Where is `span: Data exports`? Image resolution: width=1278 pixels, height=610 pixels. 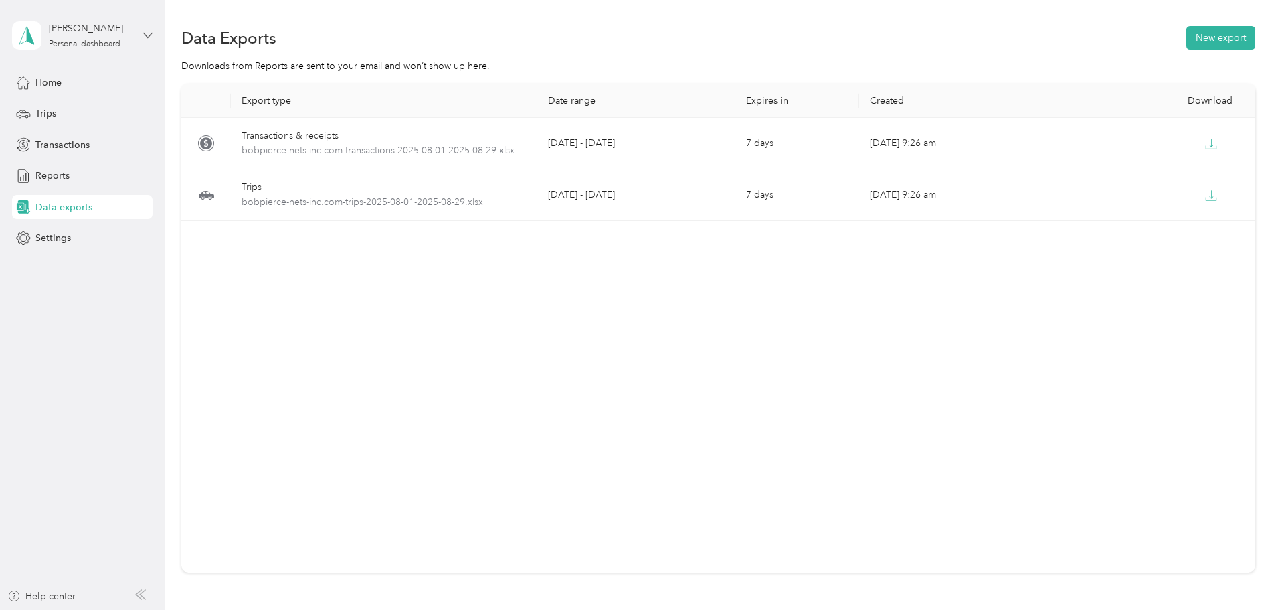 span: Data exports is located at coordinates (64, 207).